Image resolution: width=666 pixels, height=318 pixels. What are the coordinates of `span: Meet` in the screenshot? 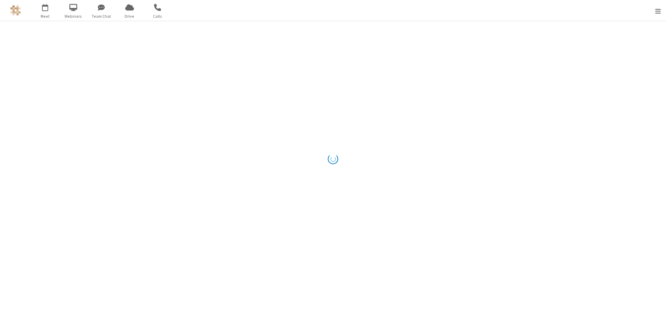 It's located at (45, 16).